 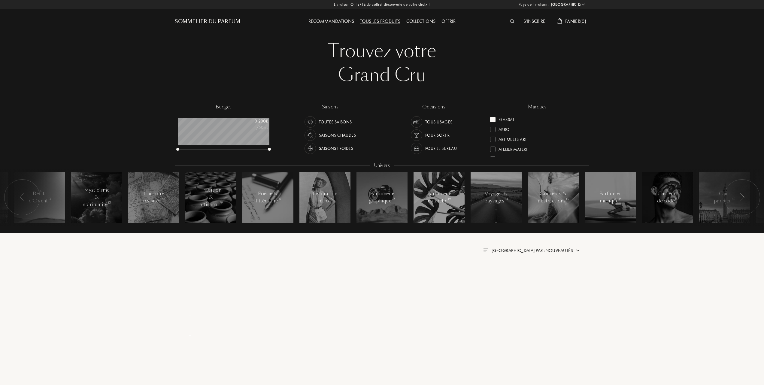 I want to click on div: Pour sortir, so click(x=437, y=135).